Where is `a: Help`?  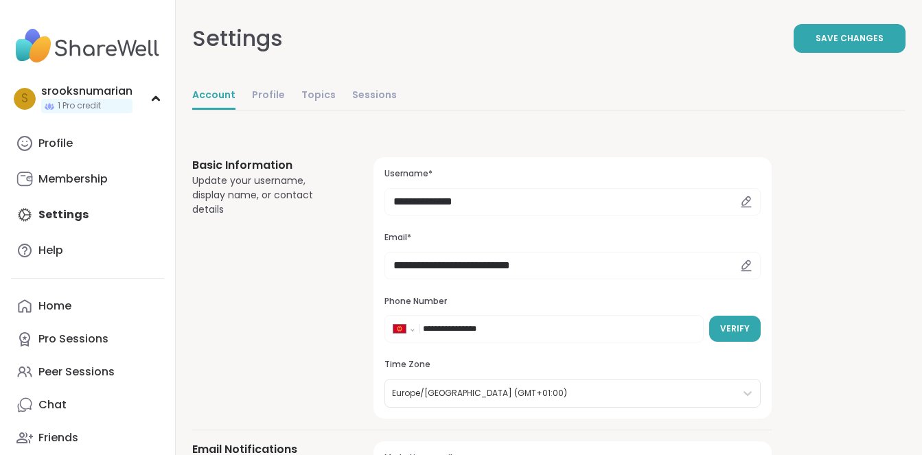
a: Help is located at coordinates (87, 251).